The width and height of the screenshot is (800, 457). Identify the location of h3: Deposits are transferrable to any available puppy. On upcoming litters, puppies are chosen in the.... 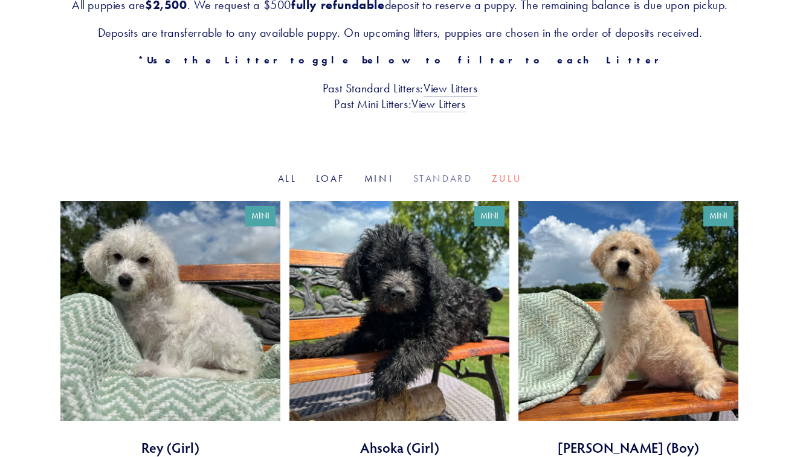
(400, 33).